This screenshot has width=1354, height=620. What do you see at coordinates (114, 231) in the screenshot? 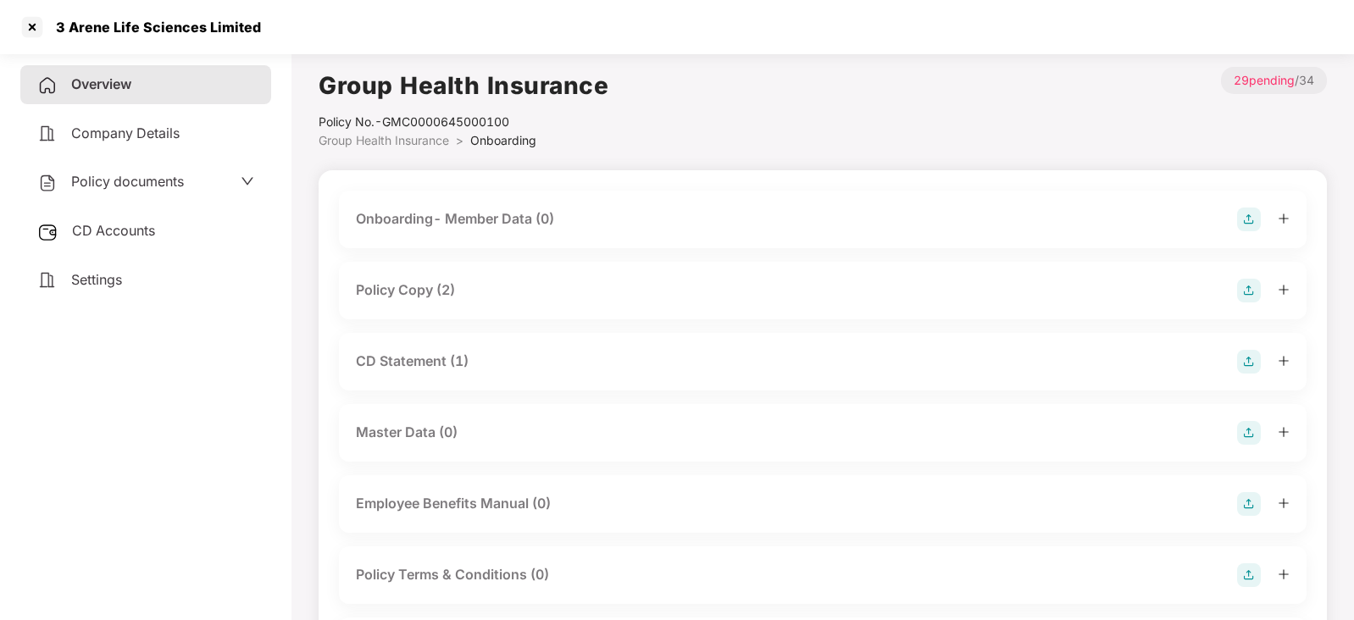
I see `span: CD Accounts` at bounding box center [114, 231].